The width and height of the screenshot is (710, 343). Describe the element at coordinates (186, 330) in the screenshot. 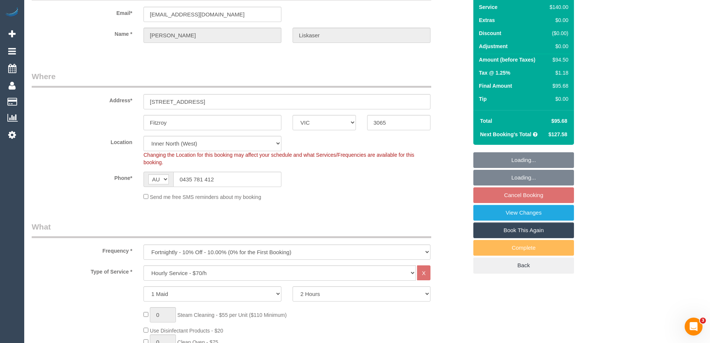

I see `span: Use Disinfectant Products - $20` at that location.